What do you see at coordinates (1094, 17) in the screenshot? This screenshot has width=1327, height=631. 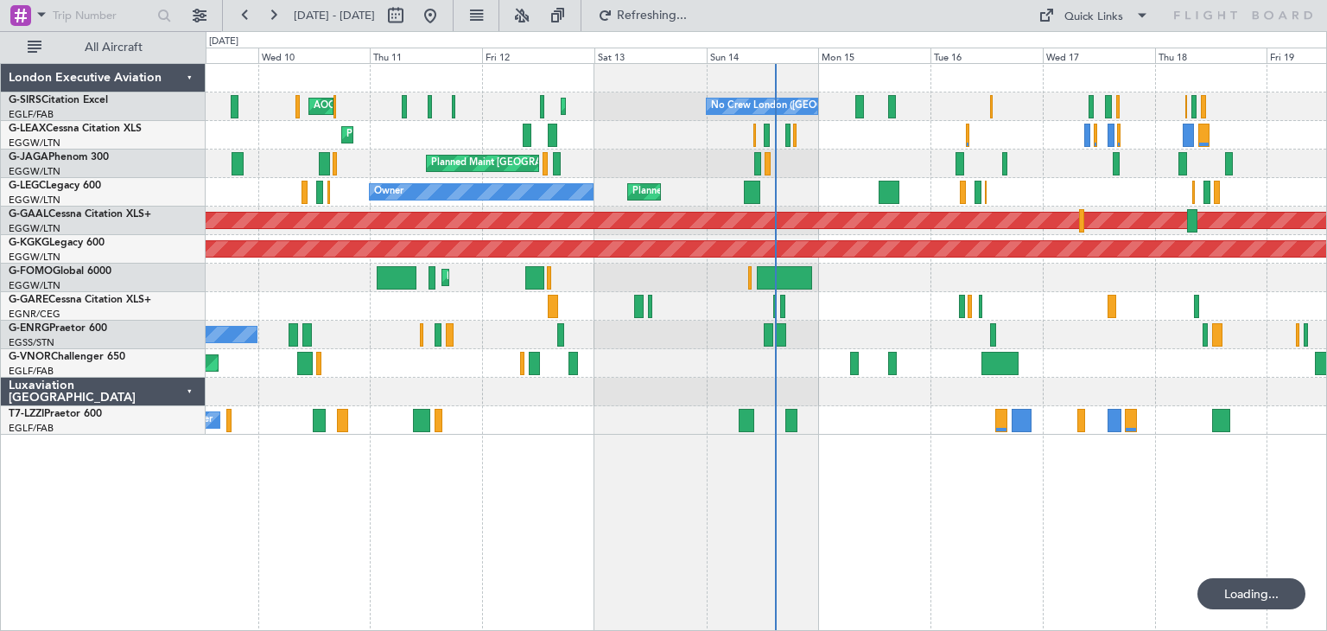 I see `div: Quick Links` at bounding box center [1094, 17].